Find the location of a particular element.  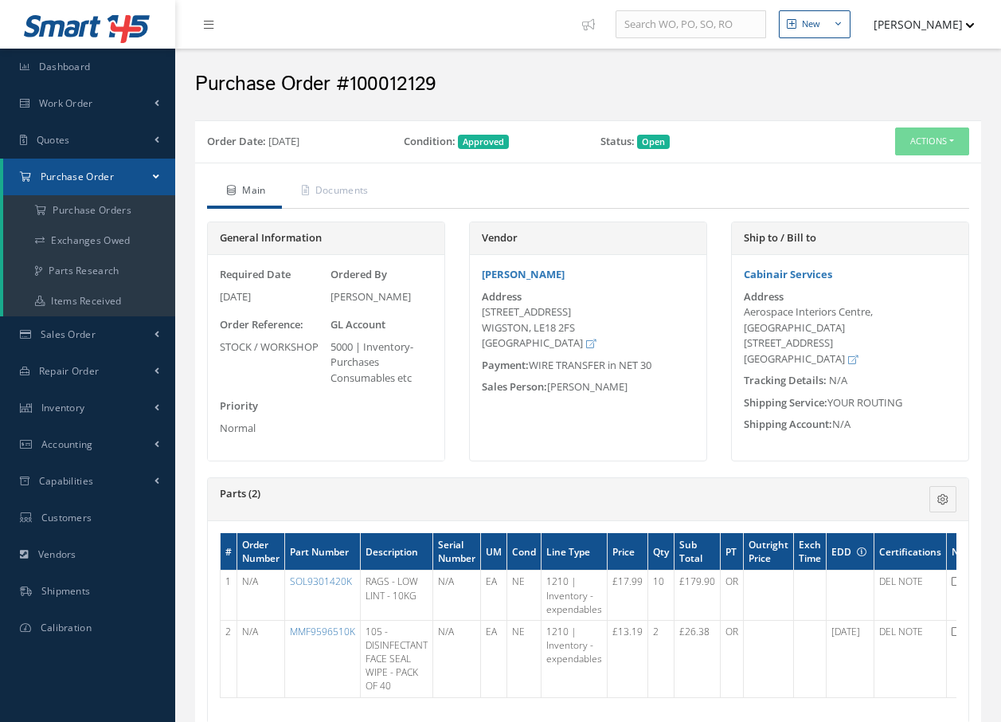

a: Purchase Orders is located at coordinates (89, 210).